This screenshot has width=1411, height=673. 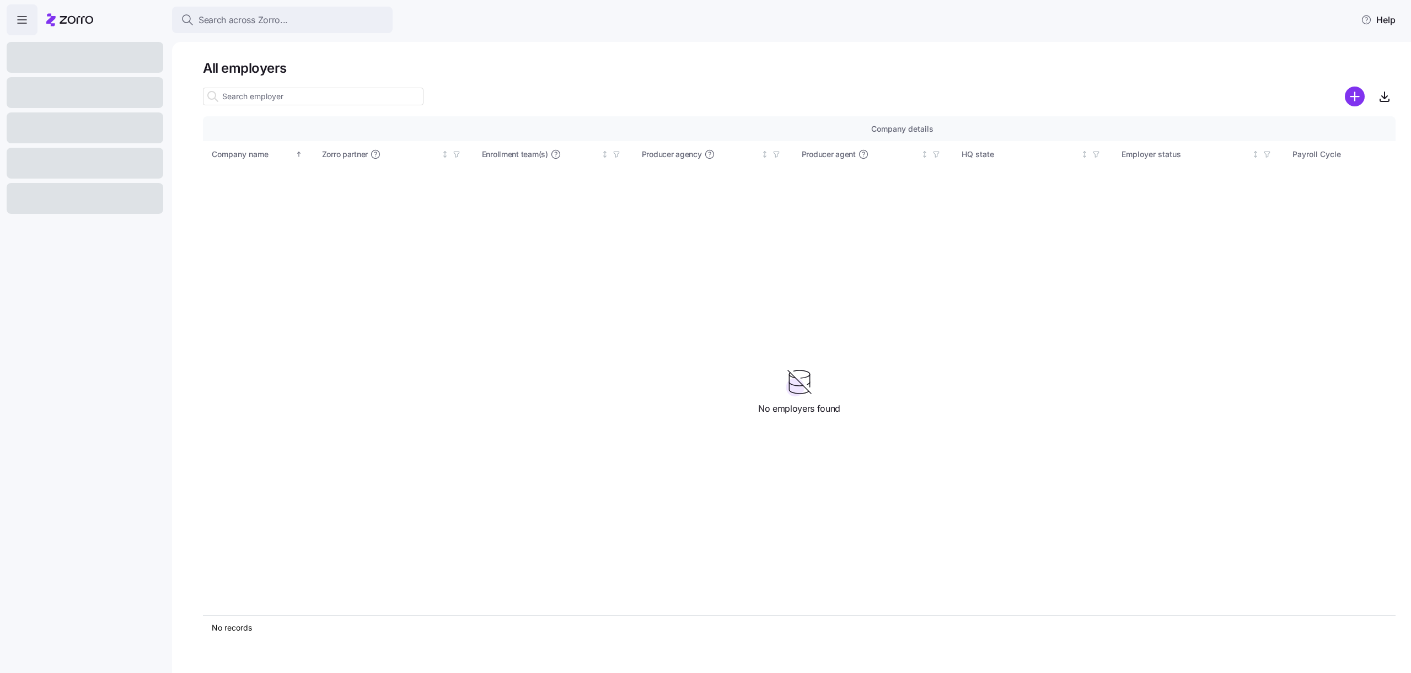 What do you see at coordinates (1378, 20) in the screenshot?
I see `button: Help` at bounding box center [1378, 20].